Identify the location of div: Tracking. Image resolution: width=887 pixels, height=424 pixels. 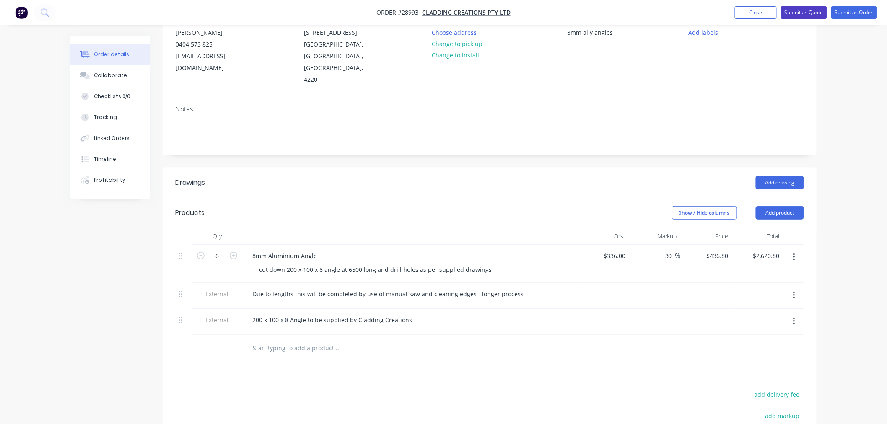
(105, 117).